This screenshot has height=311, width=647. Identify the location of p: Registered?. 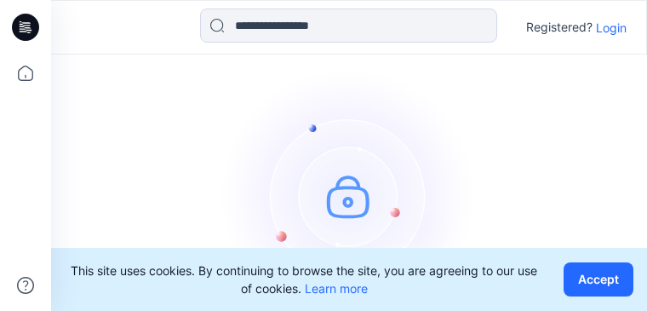
(560, 27).